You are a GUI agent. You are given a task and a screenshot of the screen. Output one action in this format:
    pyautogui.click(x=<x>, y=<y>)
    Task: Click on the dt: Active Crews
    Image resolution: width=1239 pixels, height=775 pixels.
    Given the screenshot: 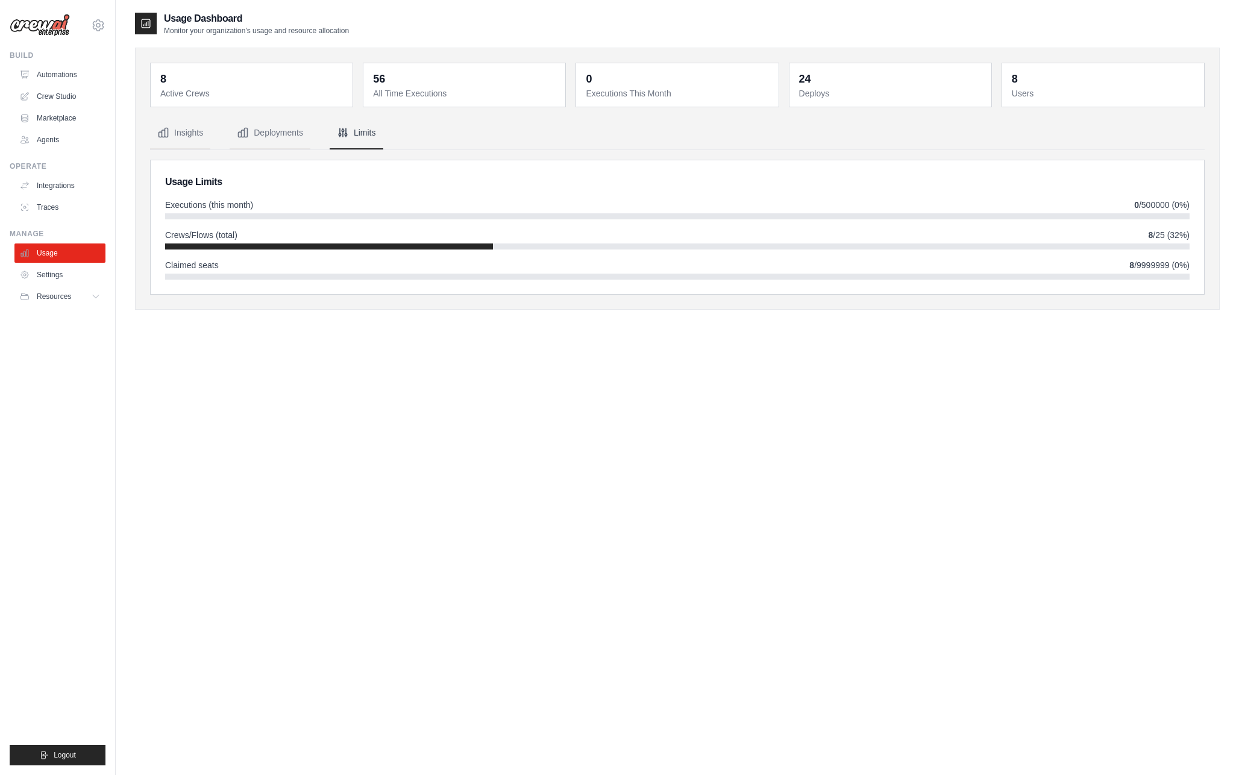 What is the action you would take?
    pyautogui.click(x=252, y=93)
    